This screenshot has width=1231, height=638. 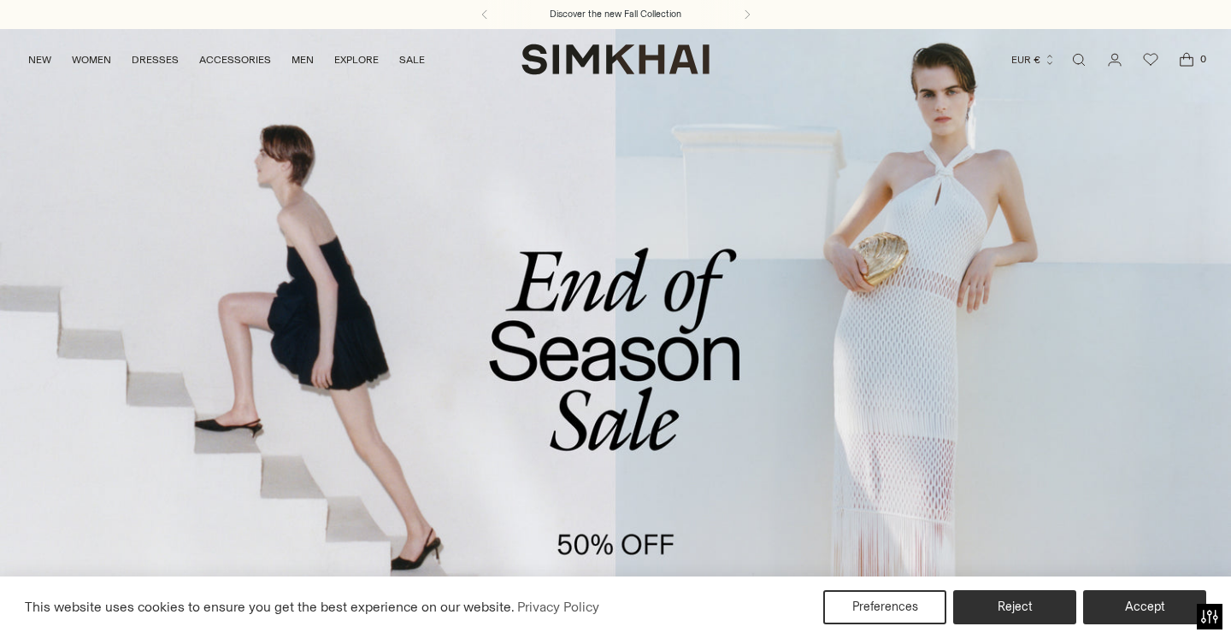 What do you see at coordinates (155, 60) in the screenshot?
I see `a: DRESSES` at bounding box center [155, 60].